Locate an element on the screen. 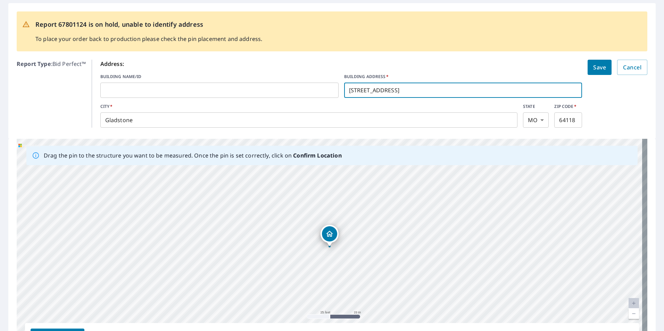 Image resolution: width=664 pixels, height=331 pixels. label: BUILDING NAME/ID is located at coordinates (219, 77).